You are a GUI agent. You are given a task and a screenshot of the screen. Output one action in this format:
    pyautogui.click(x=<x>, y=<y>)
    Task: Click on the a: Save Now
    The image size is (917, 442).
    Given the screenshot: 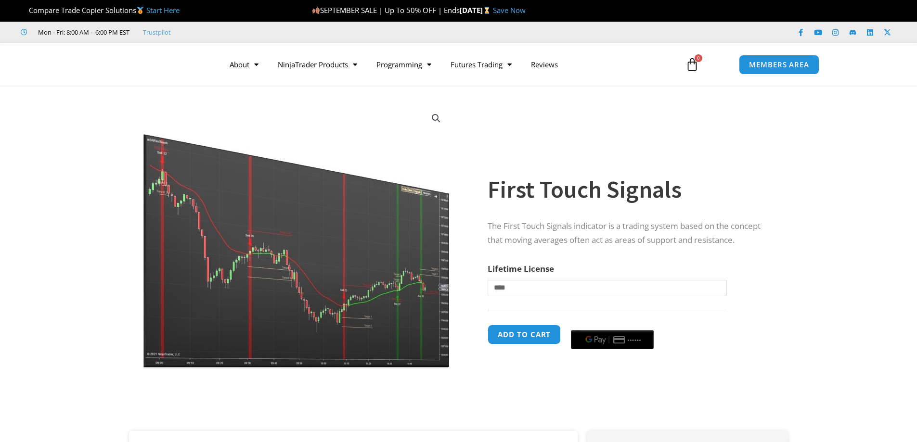 What is the action you would take?
    pyautogui.click(x=509, y=10)
    